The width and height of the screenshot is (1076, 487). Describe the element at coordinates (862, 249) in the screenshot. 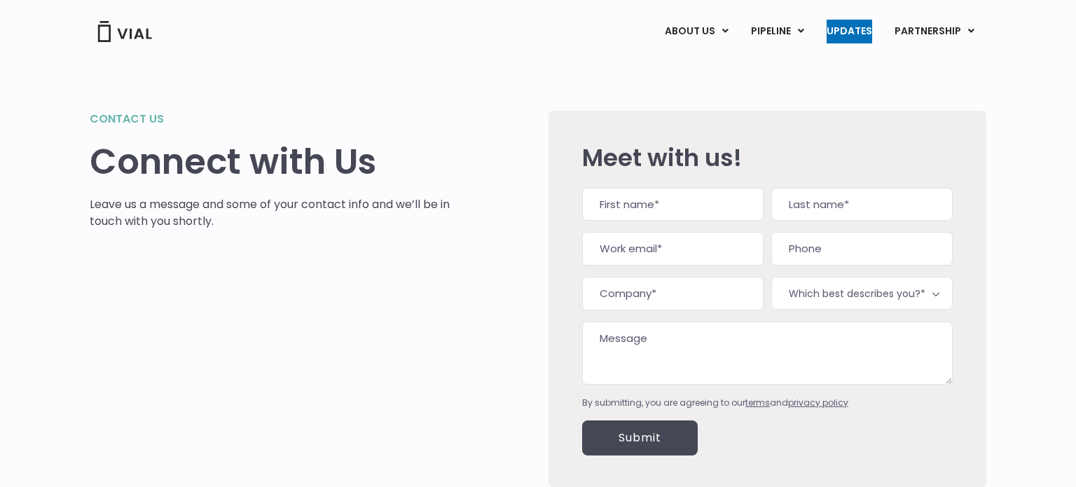

I see `input: Phone` at that location.